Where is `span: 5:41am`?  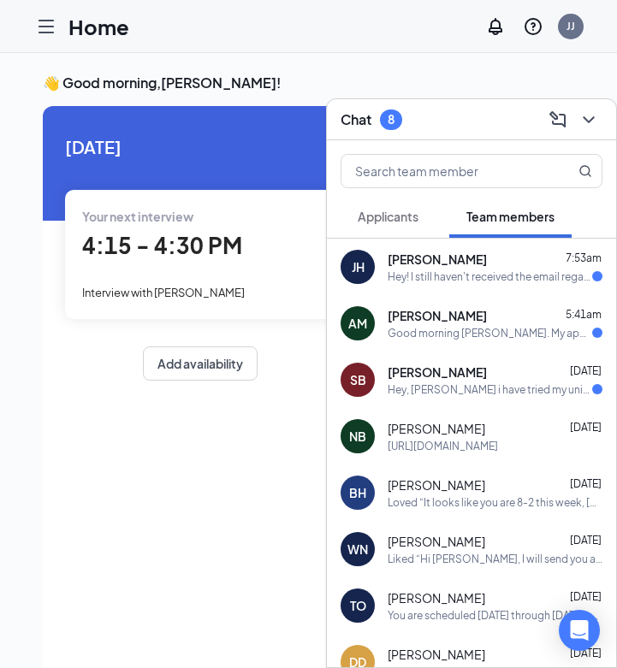
span: 5:41am is located at coordinates (583, 314).